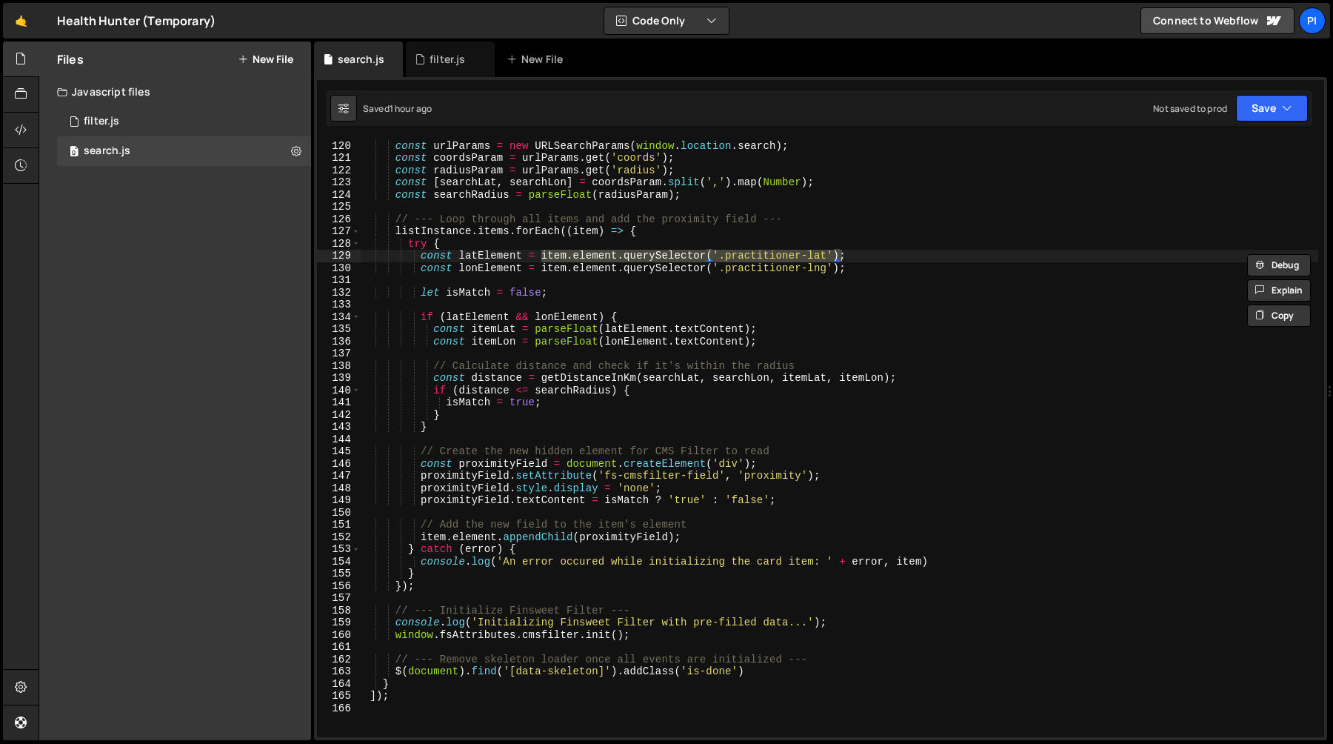 The image size is (1333, 744). What do you see at coordinates (338, 280) in the screenshot?
I see `div: 131` at bounding box center [338, 280].